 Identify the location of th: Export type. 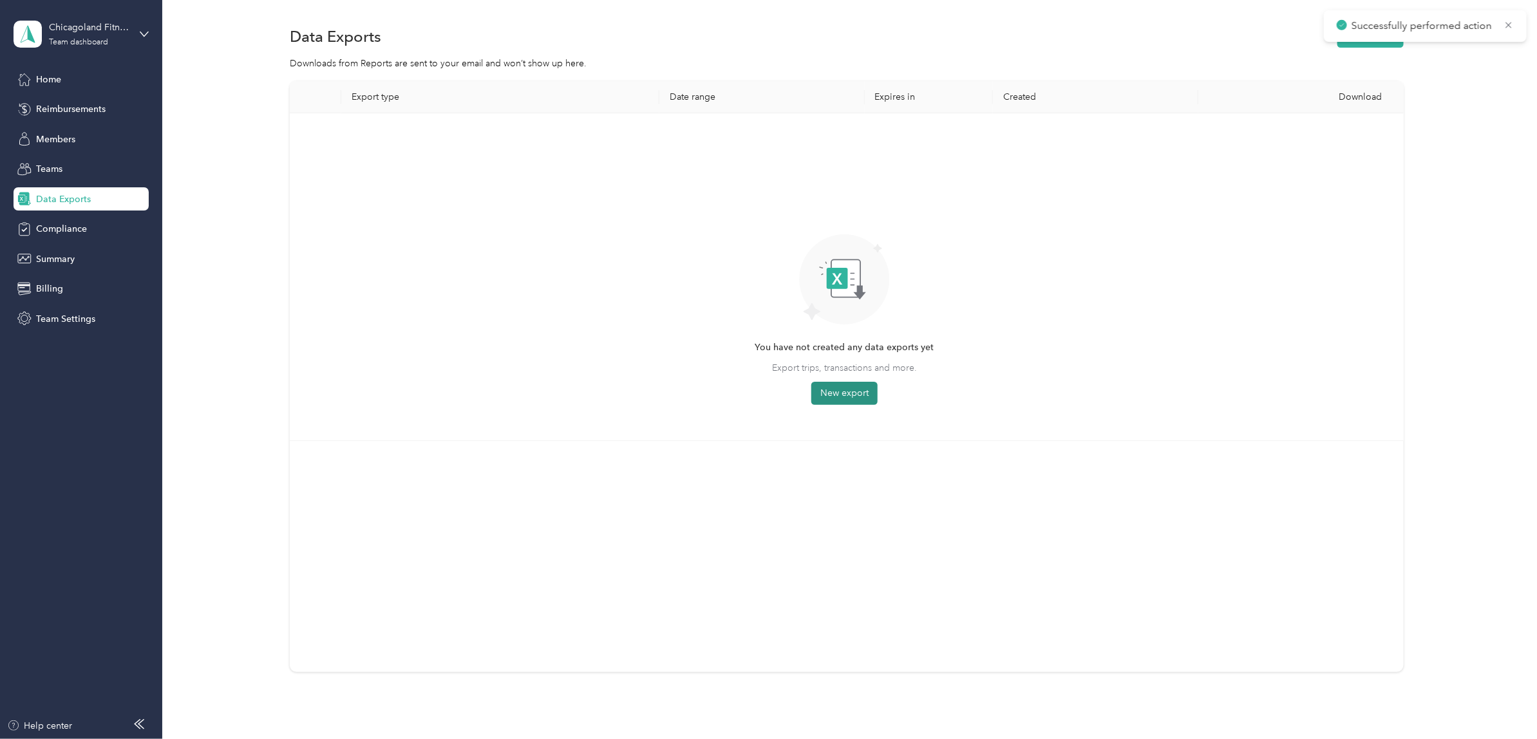
(500, 97).